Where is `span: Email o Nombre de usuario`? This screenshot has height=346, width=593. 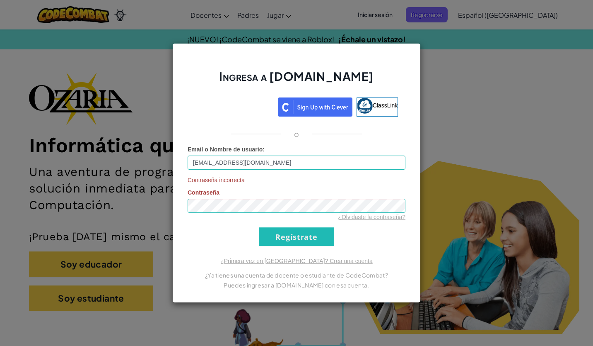 span: Email o Nombre de usuario is located at coordinates (225, 149).